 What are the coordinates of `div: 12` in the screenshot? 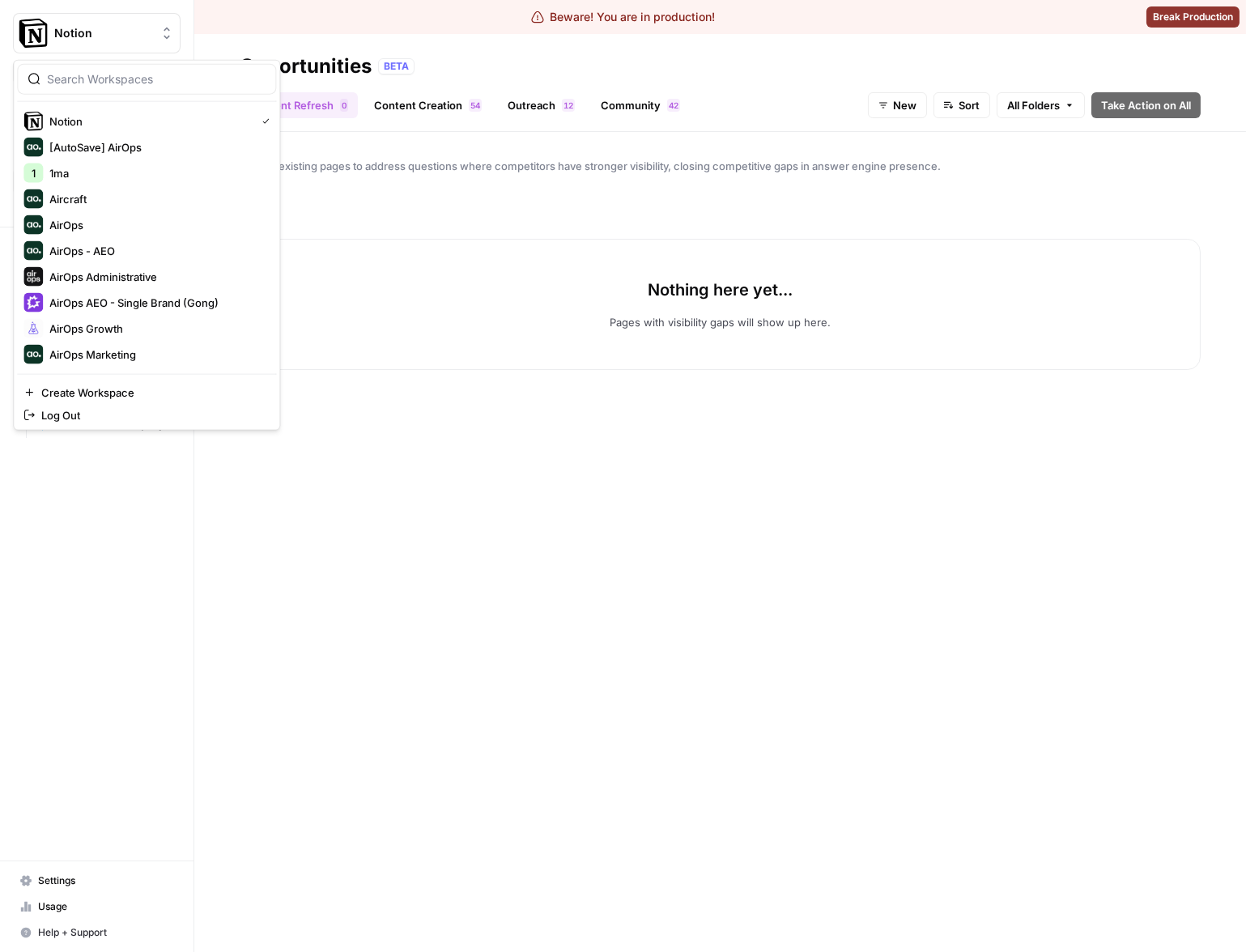 It's located at (568, 105).